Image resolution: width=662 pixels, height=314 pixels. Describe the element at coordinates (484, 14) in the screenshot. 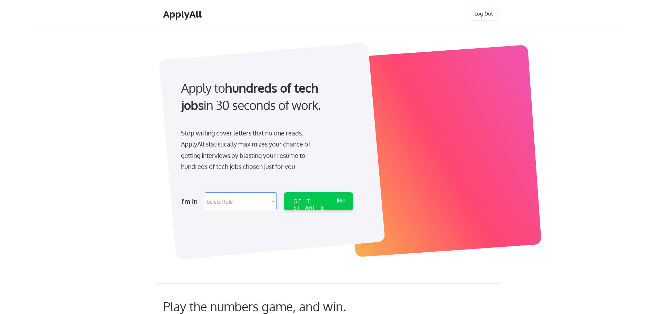

I see `button: Log Out` at that location.